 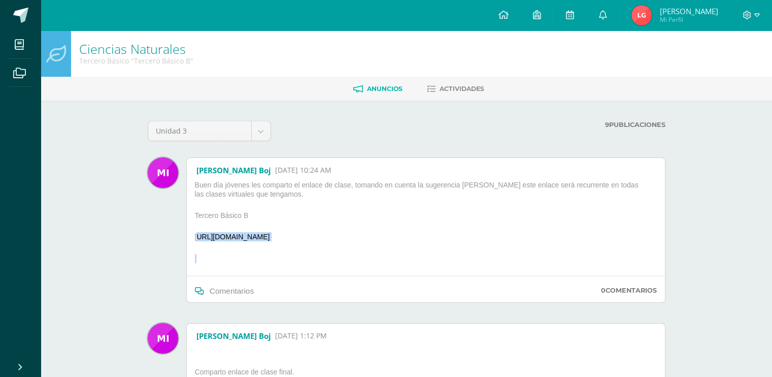 What do you see at coordinates (231, 290) in the screenshot?
I see `span: Comentarios` at bounding box center [231, 290].